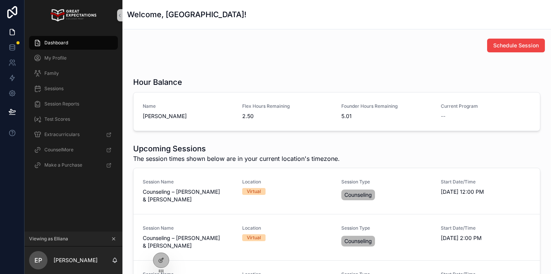 The image size is (551, 274). What do you see at coordinates (38, 260) in the screenshot?
I see `span: EP` at bounding box center [38, 260].